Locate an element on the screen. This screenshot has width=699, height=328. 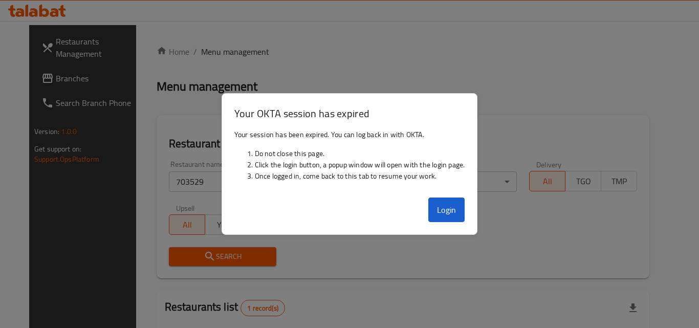
li: Once logged in, come back to this tab to resume your work. is located at coordinates (360, 176).